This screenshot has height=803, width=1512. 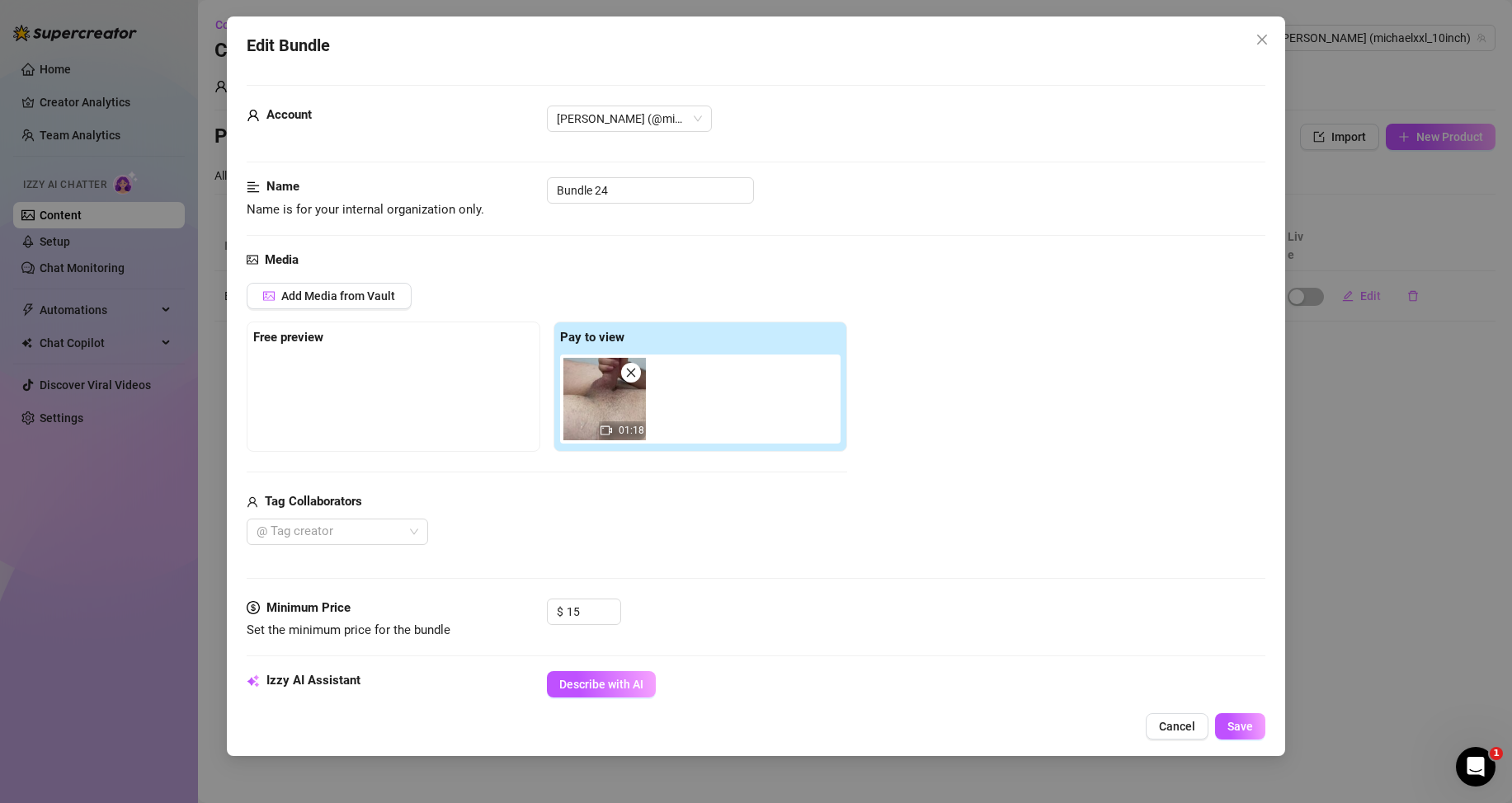 What do you see at coordinates (365, 210) in the screenshot?
I see `span: Name is for your internal organization only.` at bounding box center [365, 210].